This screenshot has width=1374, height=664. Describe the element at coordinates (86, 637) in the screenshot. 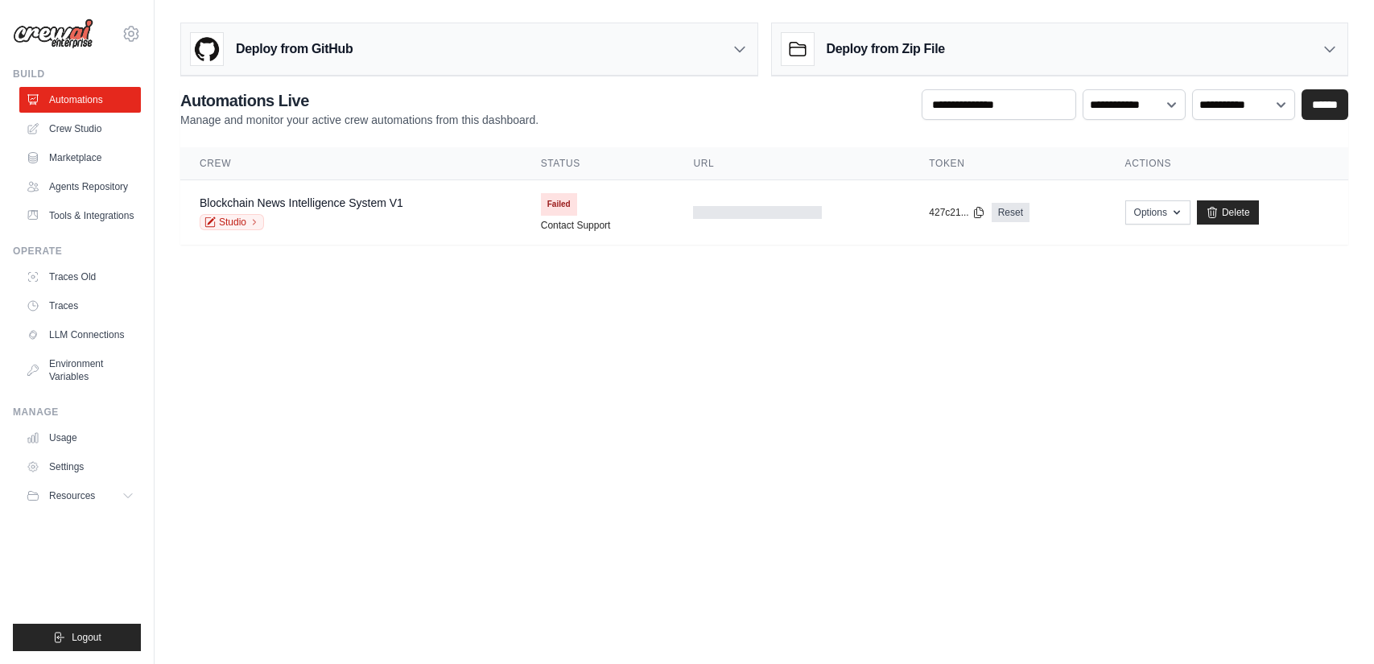

I see `span: Logout` at that location.